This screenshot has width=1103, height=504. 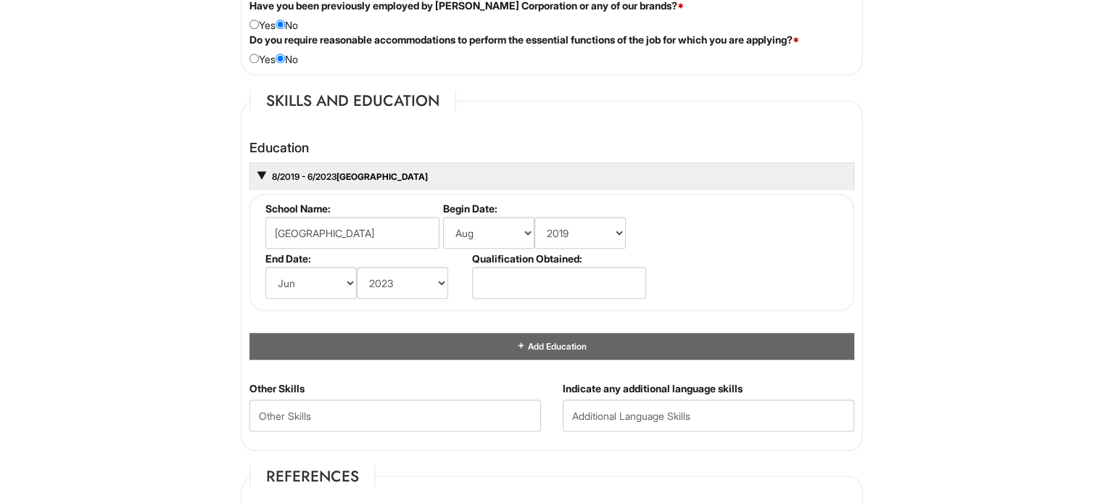 What do you see at coordinates (555, 346) in the screenshot?
I see `span: Add Education` at bounding box center [555, 346].